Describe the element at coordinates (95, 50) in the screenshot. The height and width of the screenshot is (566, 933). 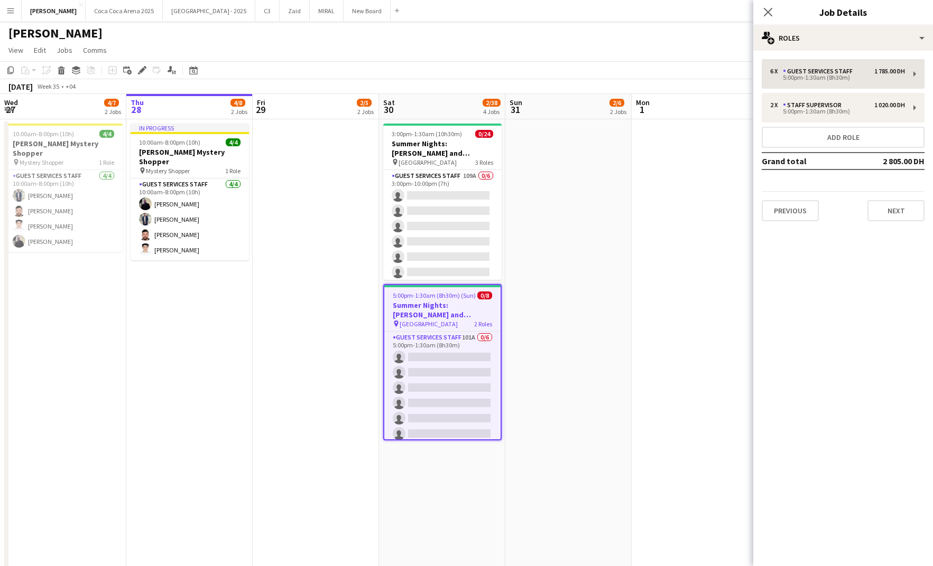
I see `a: Comms` at that location.